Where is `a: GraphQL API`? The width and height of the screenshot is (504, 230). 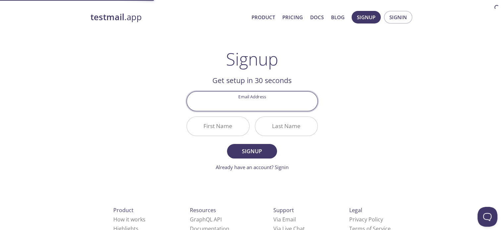
a: GraphQL API is located at coordinates (206, 220).